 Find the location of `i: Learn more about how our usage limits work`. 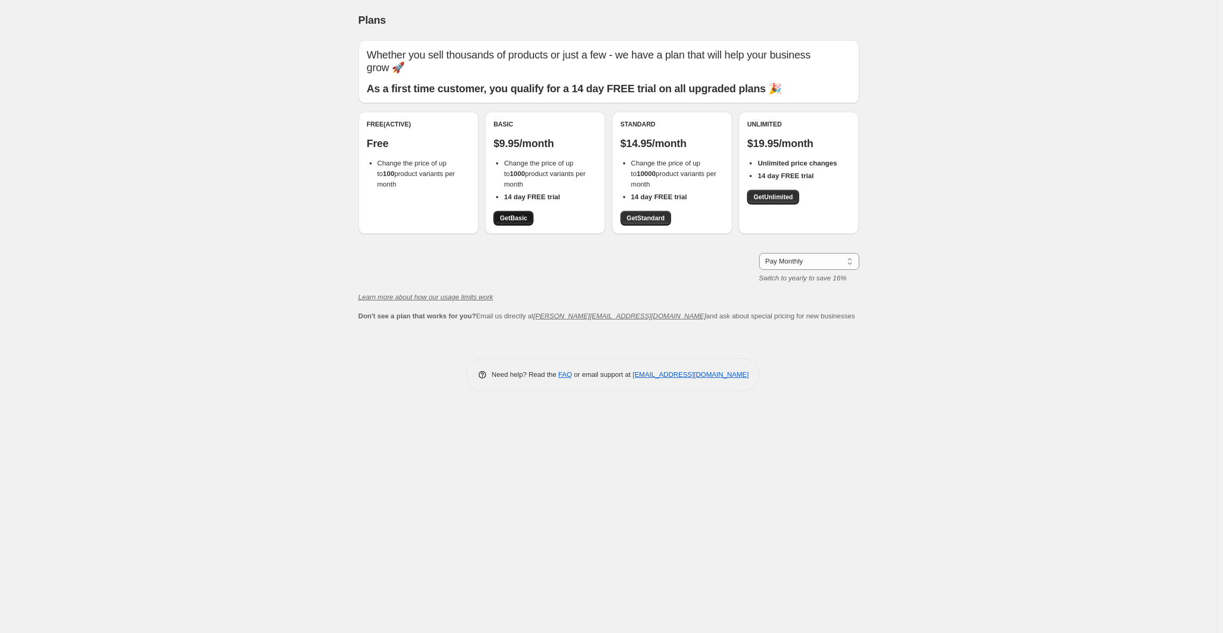

i: Learn more about how our usage limits work is located at coordinates (426, 297).